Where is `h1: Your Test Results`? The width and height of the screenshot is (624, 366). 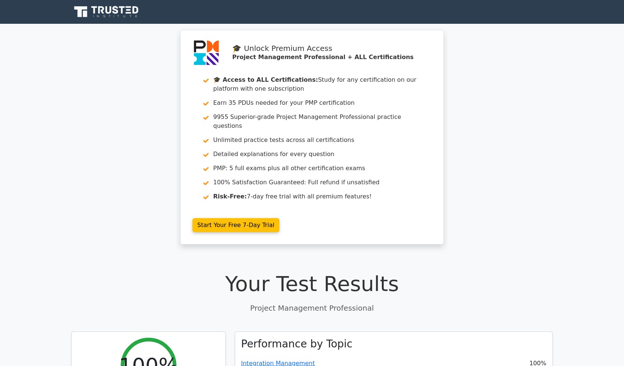
h1: Your Test Results is located at coordinates (312, 283).